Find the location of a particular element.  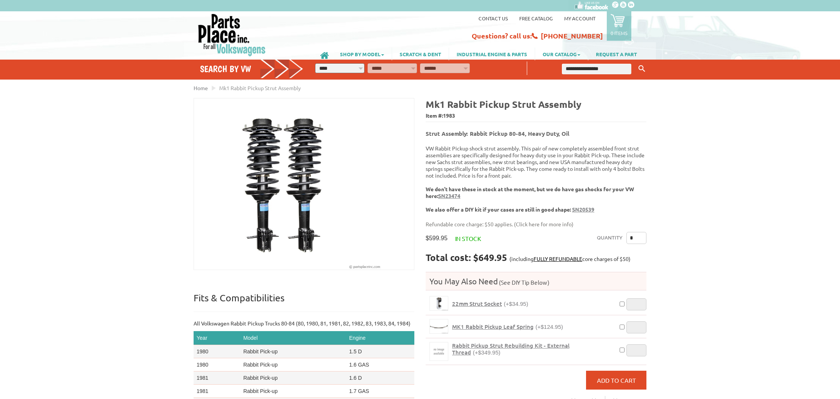

b: We don't have these in stock at the moment, but we do have gas shocks for your VW here: is located at coordinates (530, 193).